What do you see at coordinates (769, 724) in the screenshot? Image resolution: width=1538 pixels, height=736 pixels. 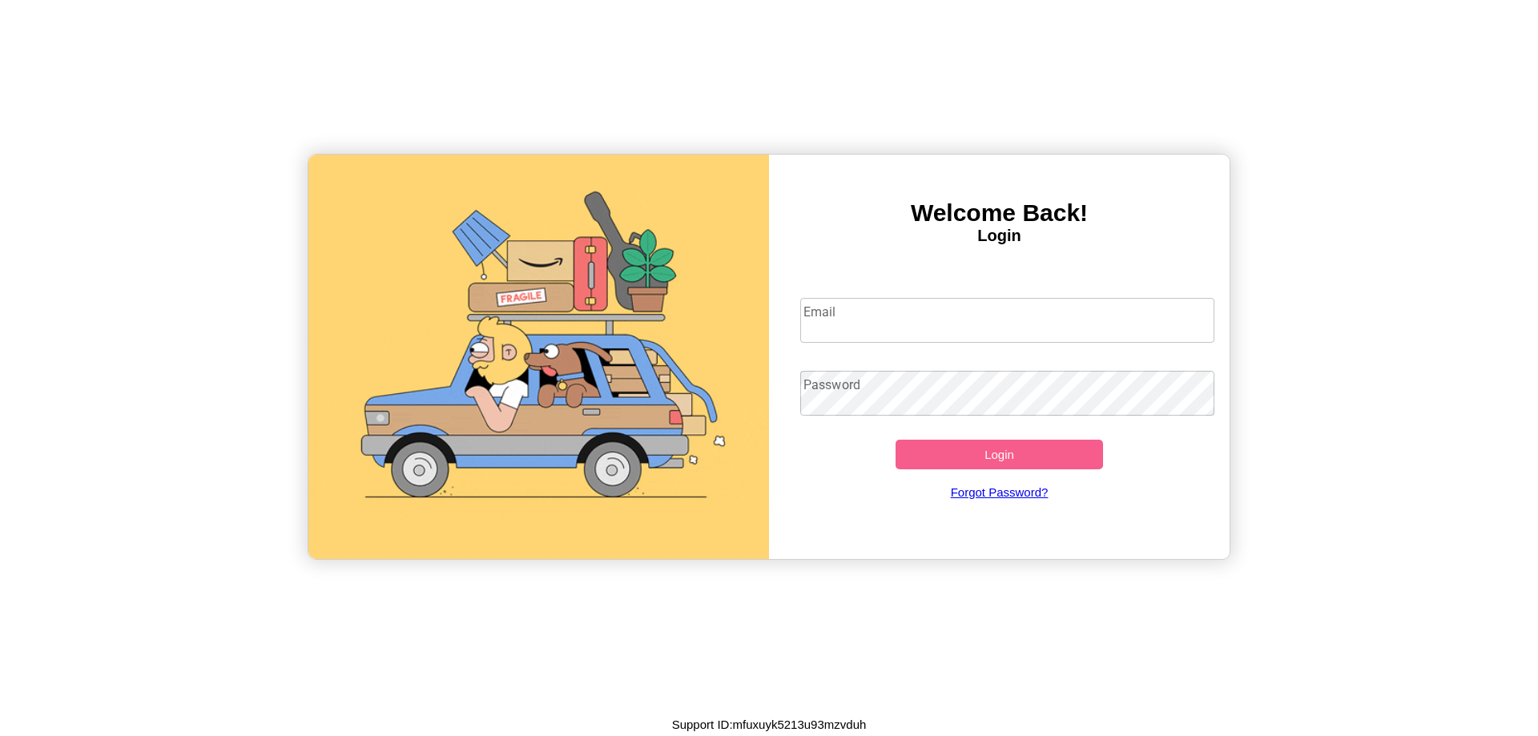 I see `p: Support ID: mfuxuyk5213u93mzvduh` at bounding box center [769, 724].